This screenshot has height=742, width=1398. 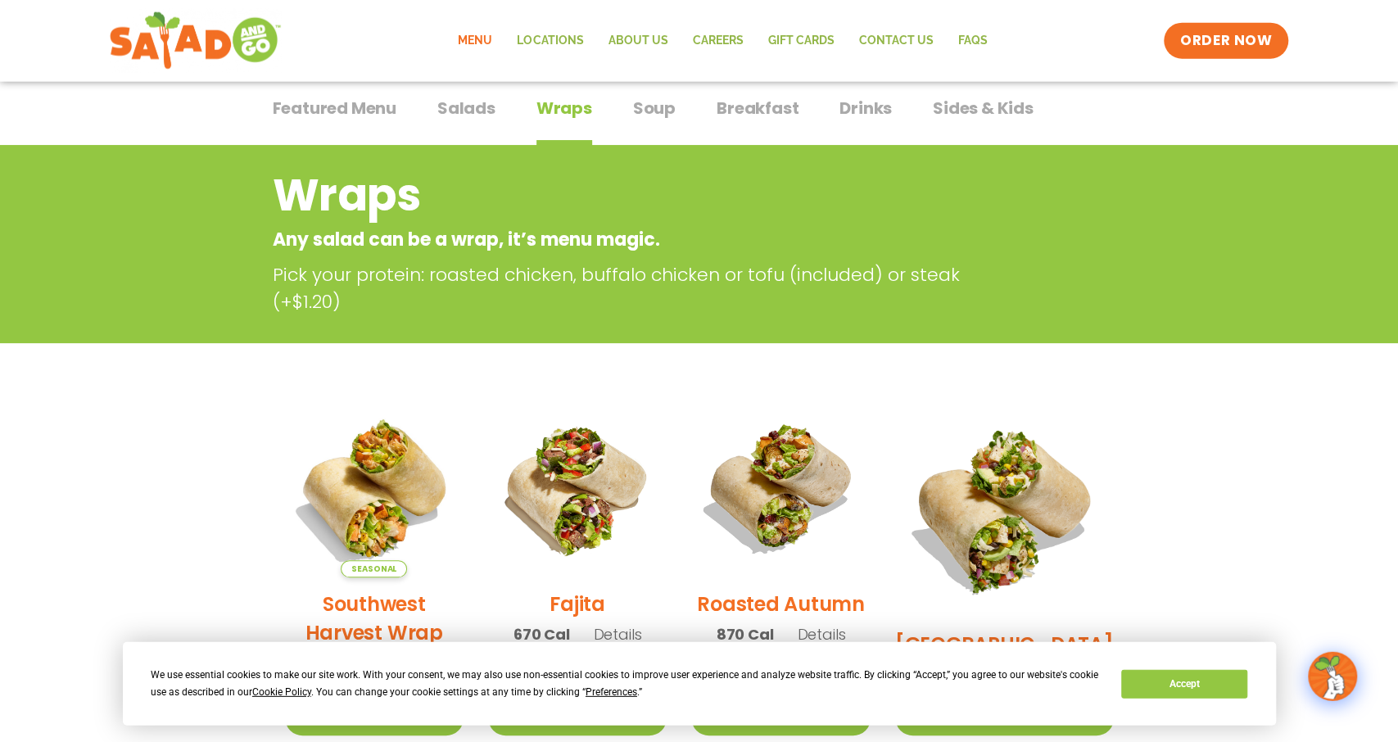 I want to click on span: ORDER NOW, so click(x=1226, y=41).